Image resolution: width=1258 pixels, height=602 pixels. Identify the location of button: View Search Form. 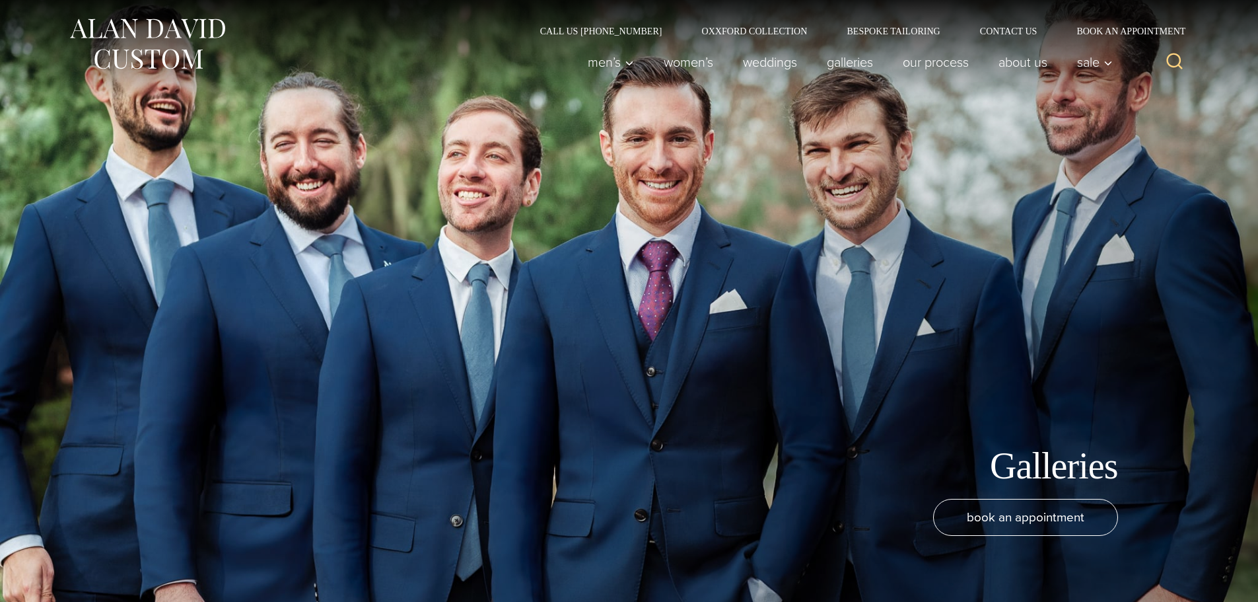
(1175, 62).